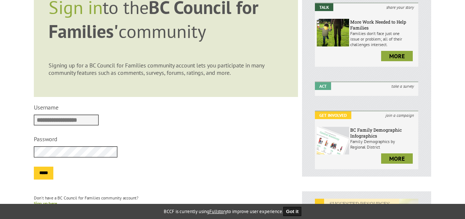  I want to click on em: Act, so click(323, 86).